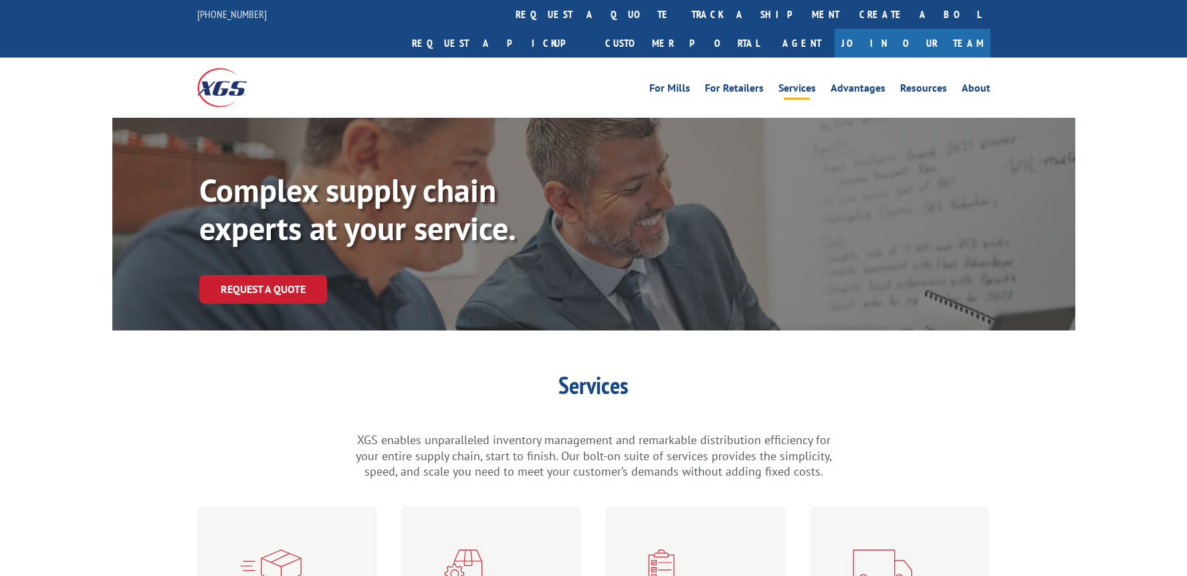  What do you see at coordinates (975, 90) in the screenshot?
I see `a: About` at bounding box center [975, 90].